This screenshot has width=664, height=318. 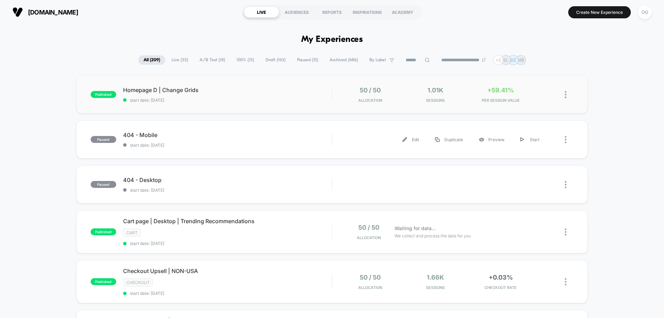 I want to click on span: 1.01k, so click(x=435, y=90).